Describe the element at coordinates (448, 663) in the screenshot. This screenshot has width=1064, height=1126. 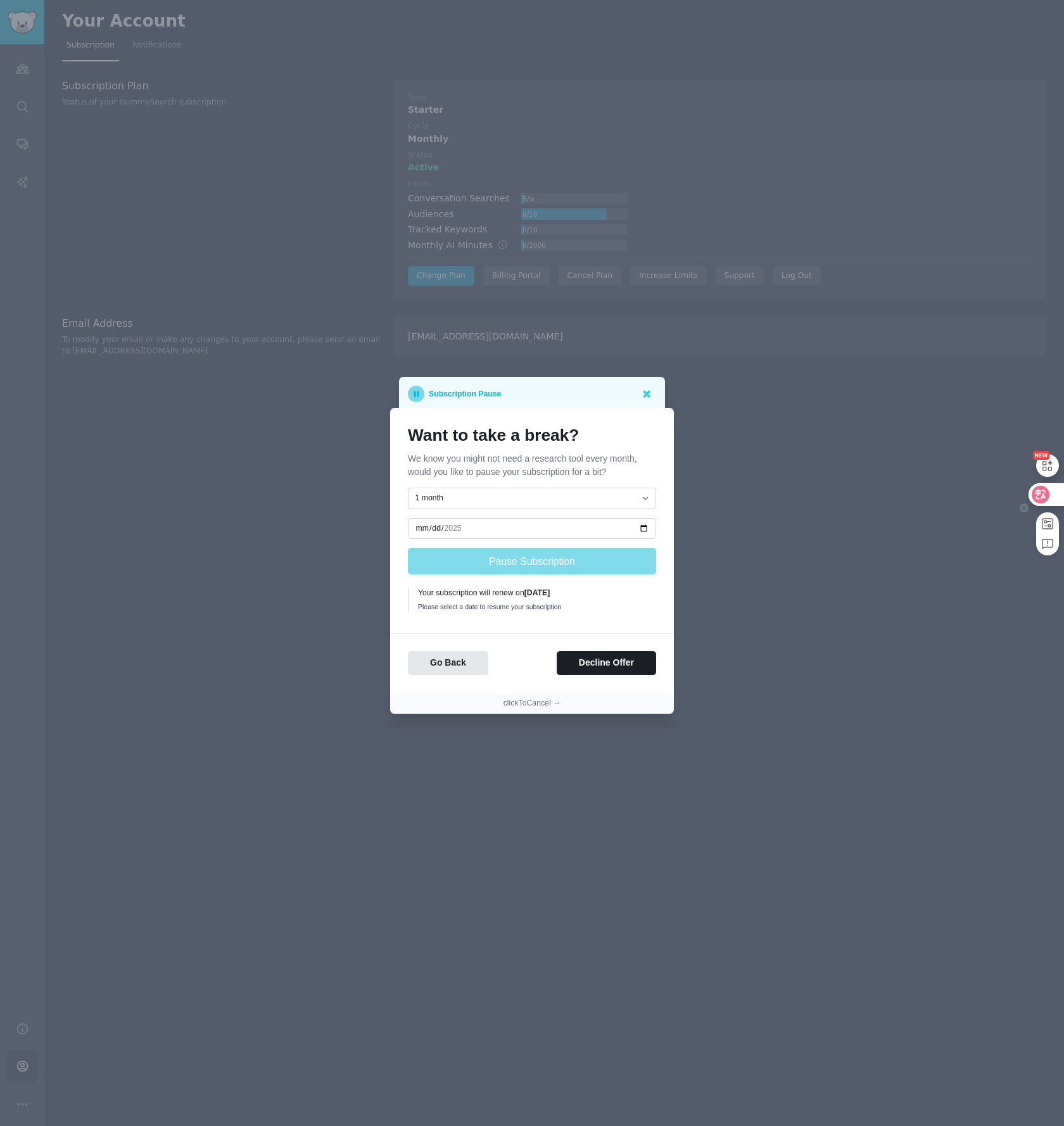
I see `button: Go Back` at that location.